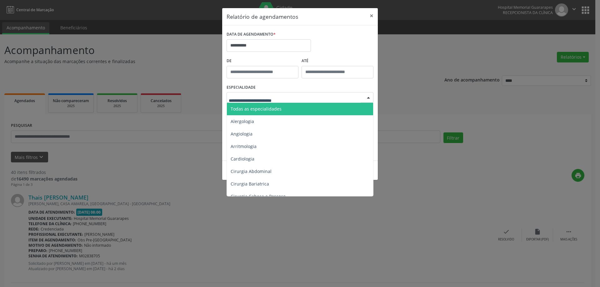  I want to click on span: Todas as especialidades, so click(256, 109).